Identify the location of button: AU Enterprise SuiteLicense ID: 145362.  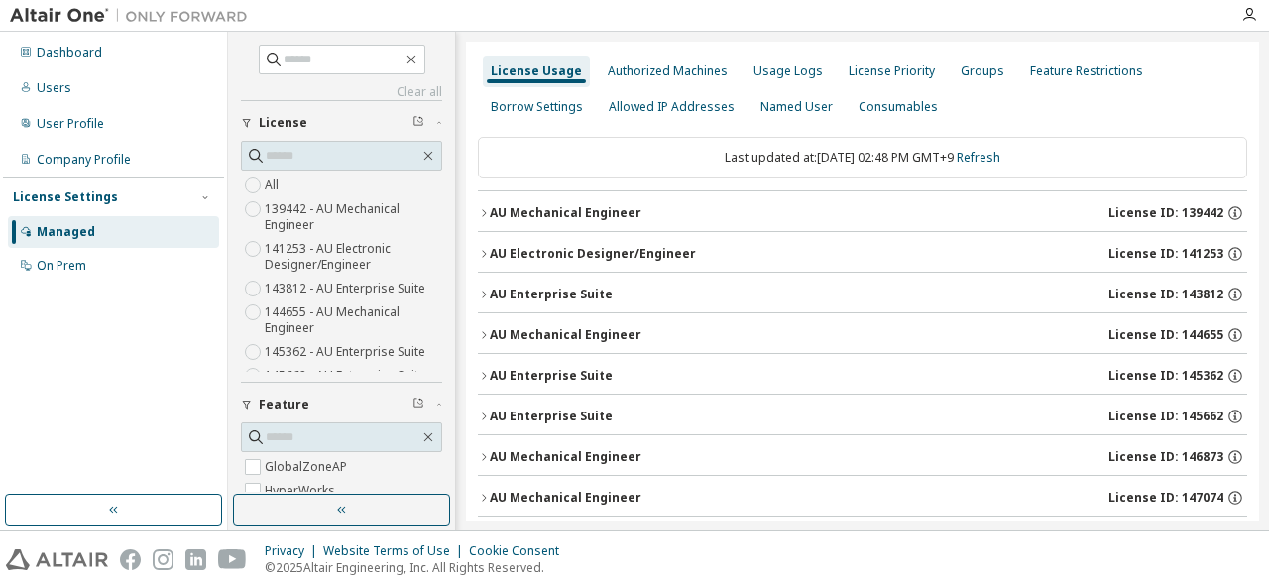
(862, 376).